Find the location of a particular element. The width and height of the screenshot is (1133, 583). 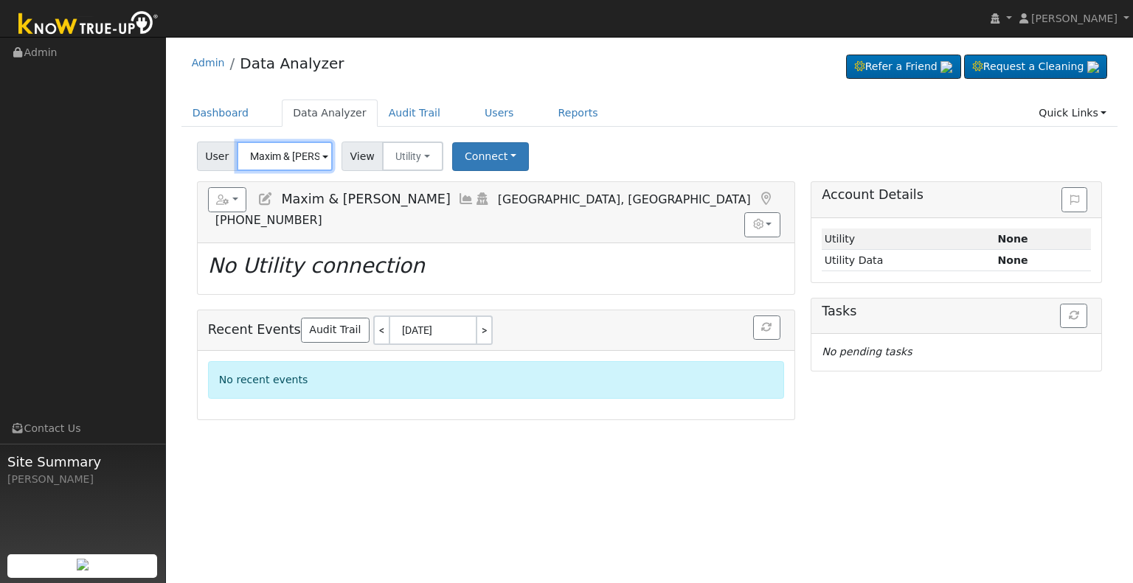

a: Users is located at coordinates (499, 113).